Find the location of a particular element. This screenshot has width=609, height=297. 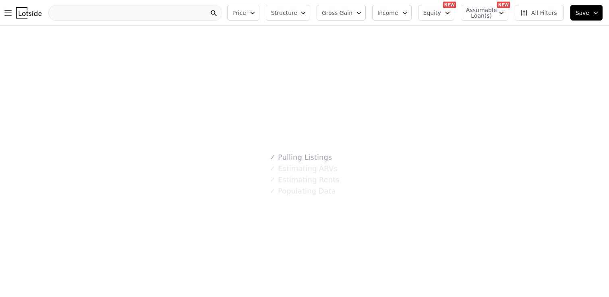

button: Gross Gain is located at coordinates (341, 12).